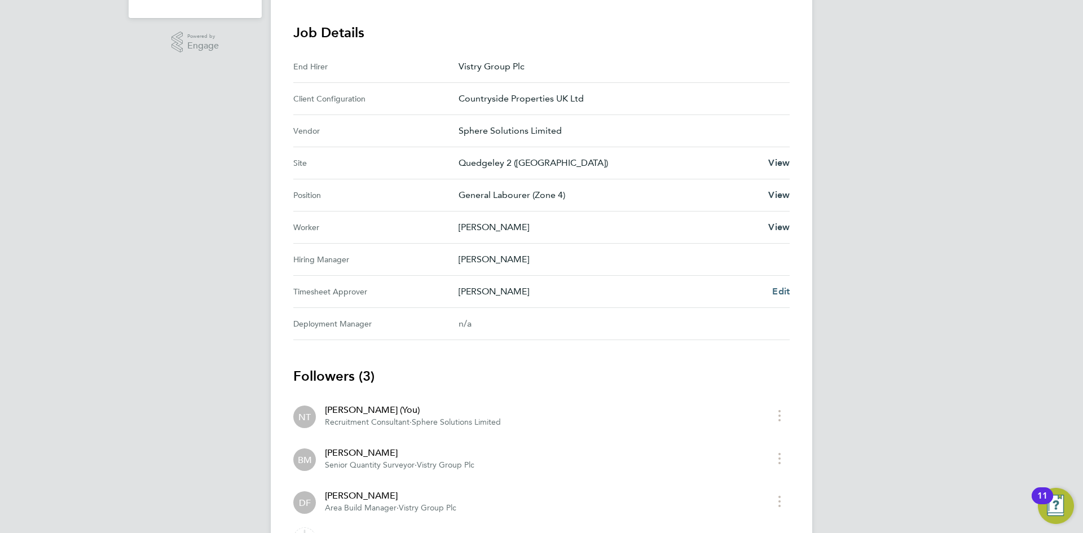 Image resolution: width=1083 pixels, height=533 pixels. Describe the element at coordinates (305, 460) in the screenshot. I see `span: BM` at that location.